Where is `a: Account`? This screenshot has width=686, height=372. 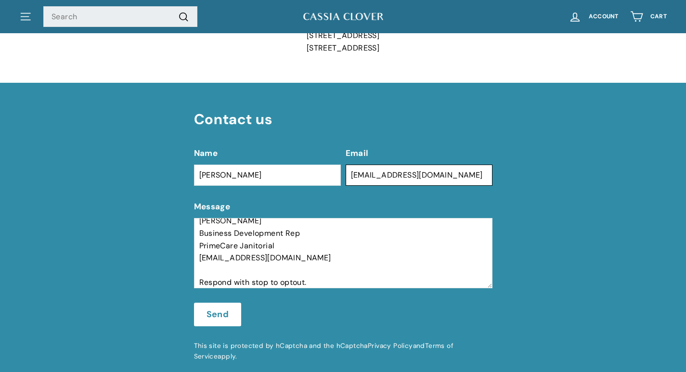 a: Account is located at coordinates (594, 16).